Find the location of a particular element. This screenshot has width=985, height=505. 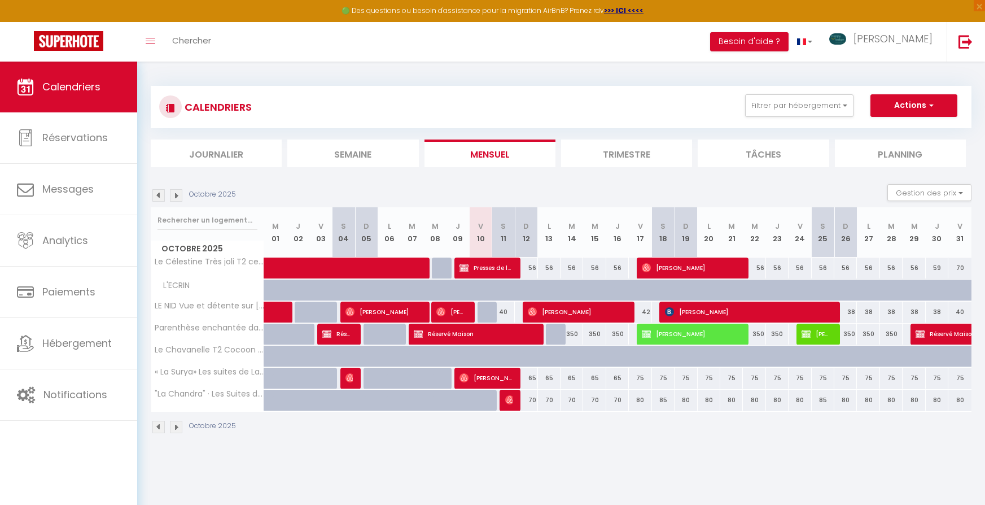

th: 16 is located at coordinates (618, 232).